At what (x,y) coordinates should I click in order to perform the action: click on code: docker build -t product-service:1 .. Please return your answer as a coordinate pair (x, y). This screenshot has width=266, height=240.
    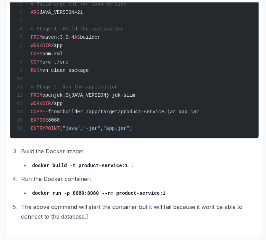
    Looking at the image, I should click on (83, 166).